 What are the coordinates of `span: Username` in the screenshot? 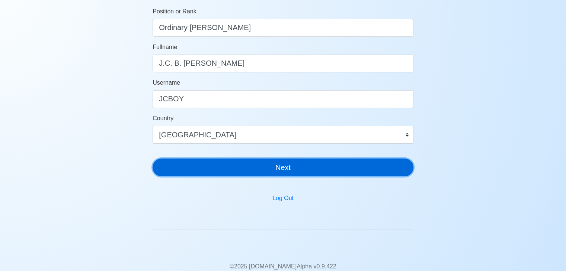 It's located at (166, 83).